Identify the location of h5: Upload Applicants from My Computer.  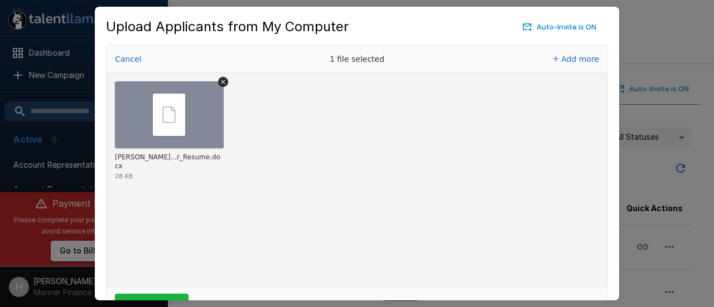
(227, 27).